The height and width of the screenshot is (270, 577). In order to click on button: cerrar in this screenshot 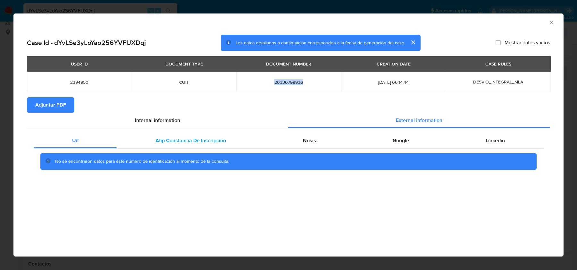, I will do `click(413, 42)`.